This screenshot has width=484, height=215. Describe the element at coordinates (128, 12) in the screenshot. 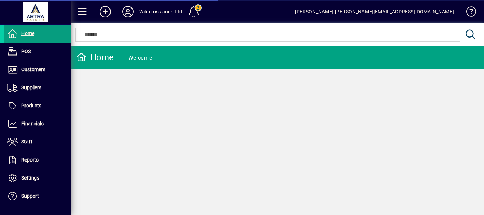

I see `button: Profile` at that location.